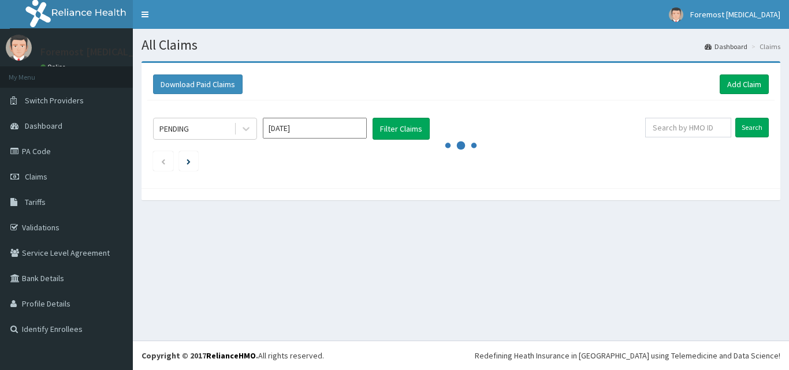 Image resolution: width=789 pixels, height=370 pixels. What do you see at coordinates (54, 101) in the screenshot?
I see `span: Switch Providers` at bounding box center [54, 101].